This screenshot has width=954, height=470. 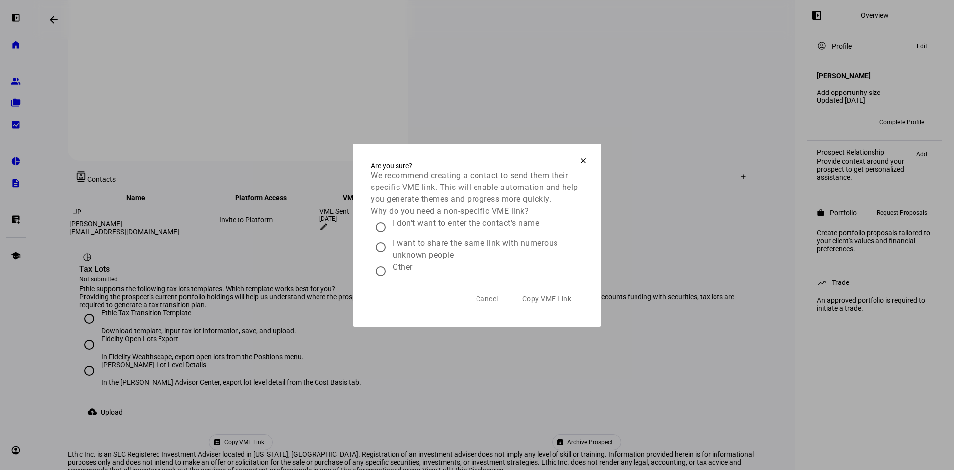 What do you see at coordinates (487, 299) in the screenshot?
I see `span: Cancel` at bounding box center [487, 299].